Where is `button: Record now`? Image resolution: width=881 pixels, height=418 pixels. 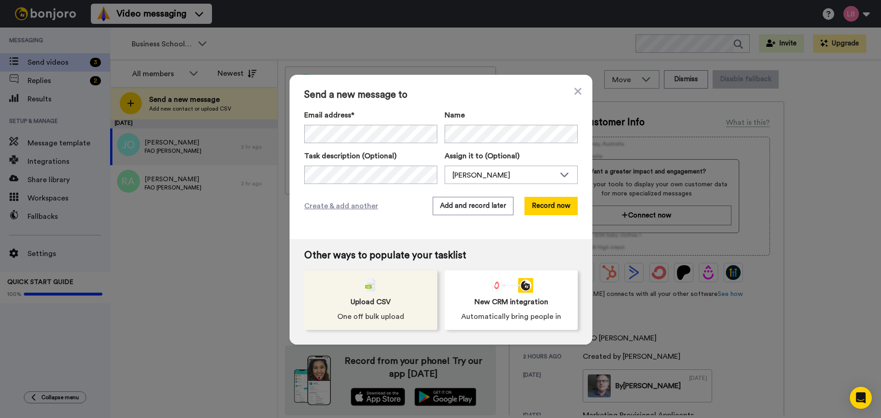 button: Record now is located at coordinates (551, 206).